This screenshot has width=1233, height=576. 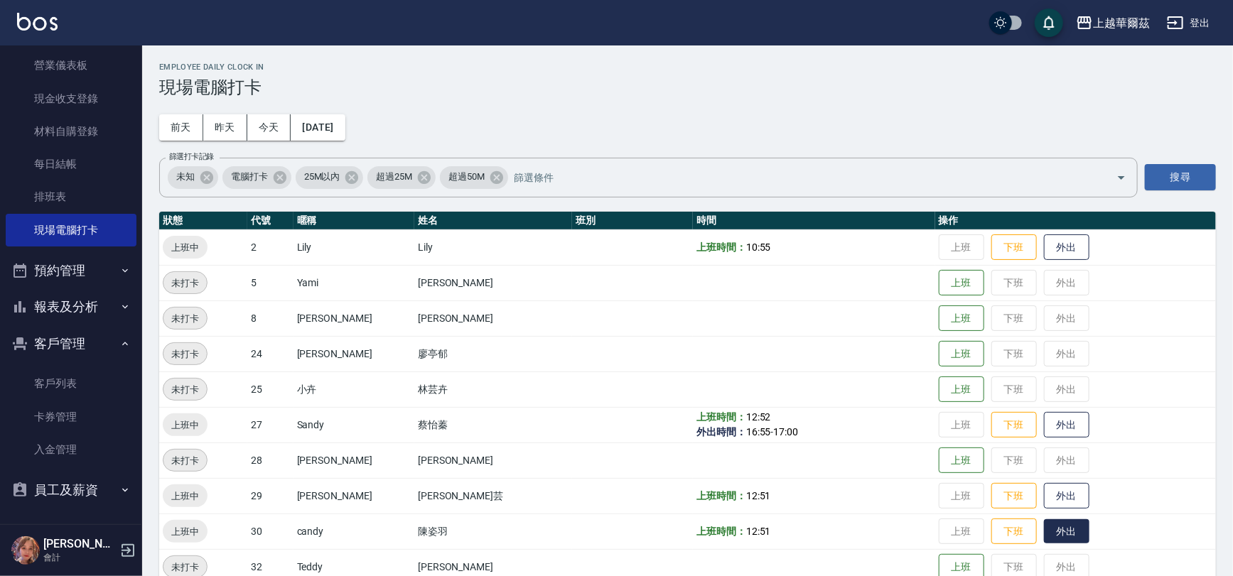 I want to click on span: 17:00, so click(x=786, y=432).